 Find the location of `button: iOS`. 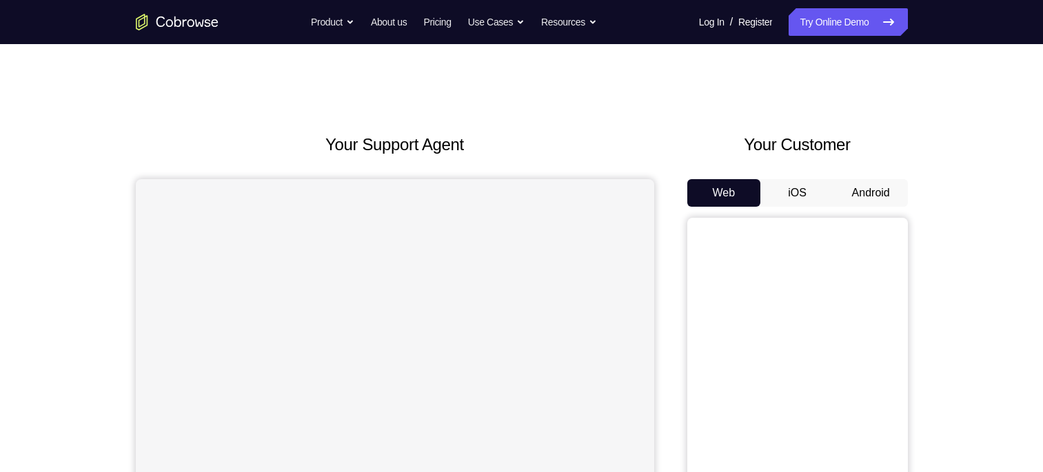

button: iOS is located at coordinates (797, 193).